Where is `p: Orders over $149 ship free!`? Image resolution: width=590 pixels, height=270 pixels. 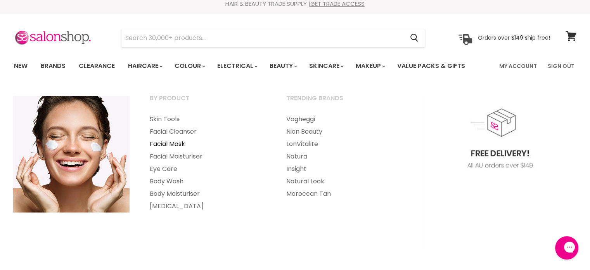
p: Orders over $149 ship free! is located at coordinates (514, 38).